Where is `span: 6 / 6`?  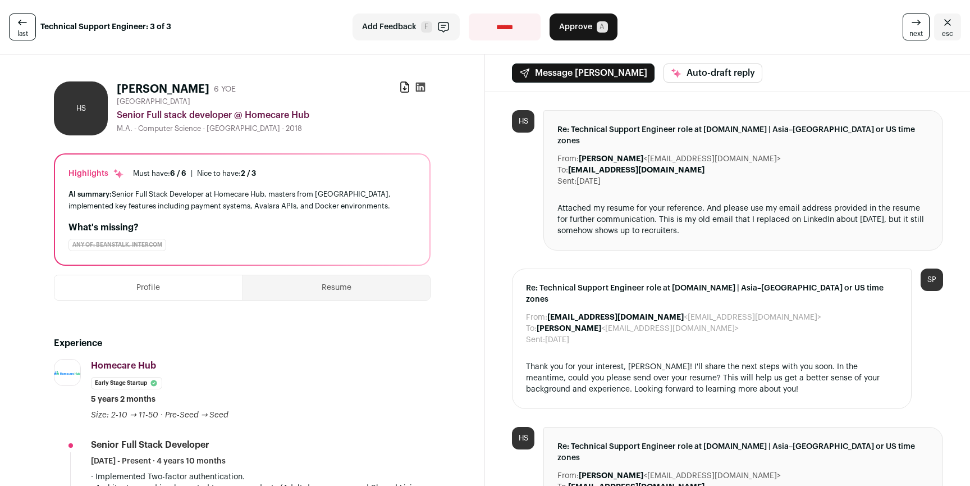 span: 6 / 6 is located at coordinates (178, 173).